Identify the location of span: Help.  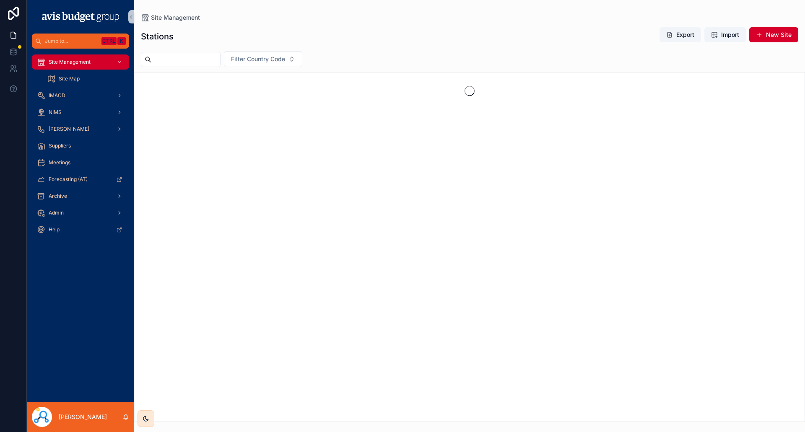
(54, 230).